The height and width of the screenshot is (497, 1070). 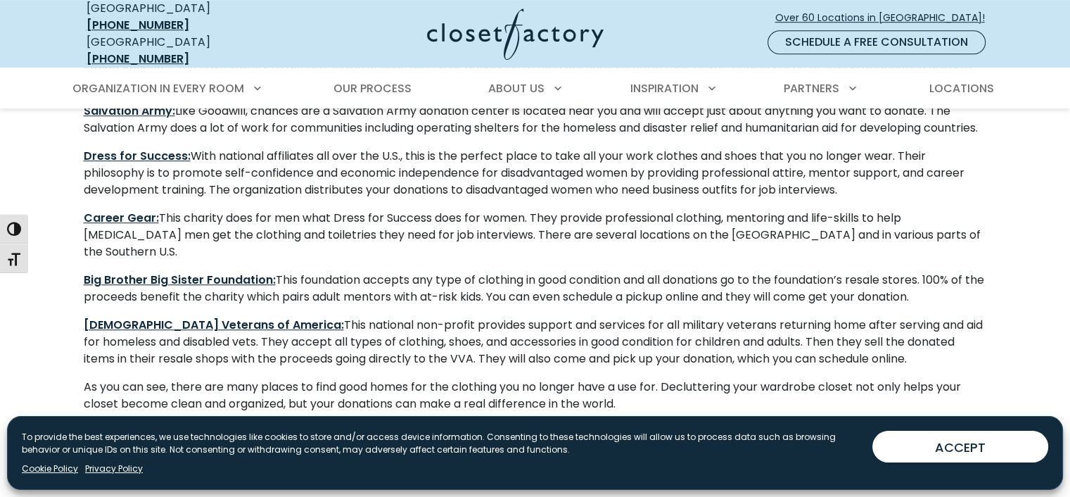 What do you see at coordinates (516, 88) in the screenshot?
I see `span: About Us` at bounding box center [516, 88].